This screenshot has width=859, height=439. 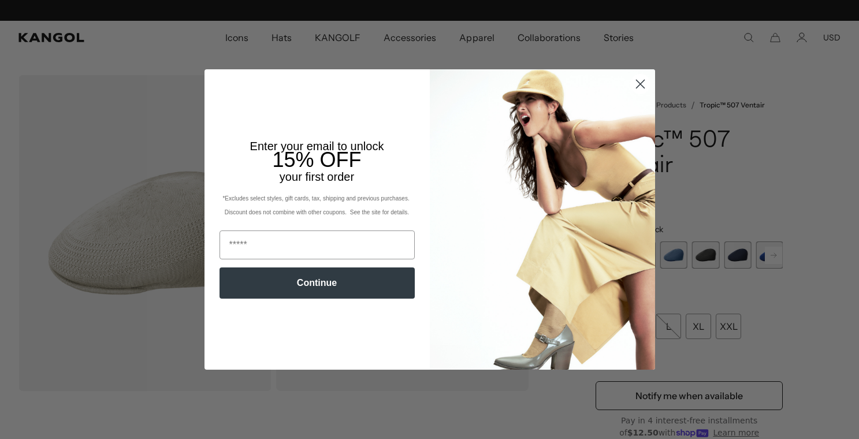 What do you see at coordinates (317, 205) in the screenshot?
I see `span: *Excludes select styles, gift cards, tax, shipping and previous purchases. Discount does not comb...` at bounding box center [317, 205].